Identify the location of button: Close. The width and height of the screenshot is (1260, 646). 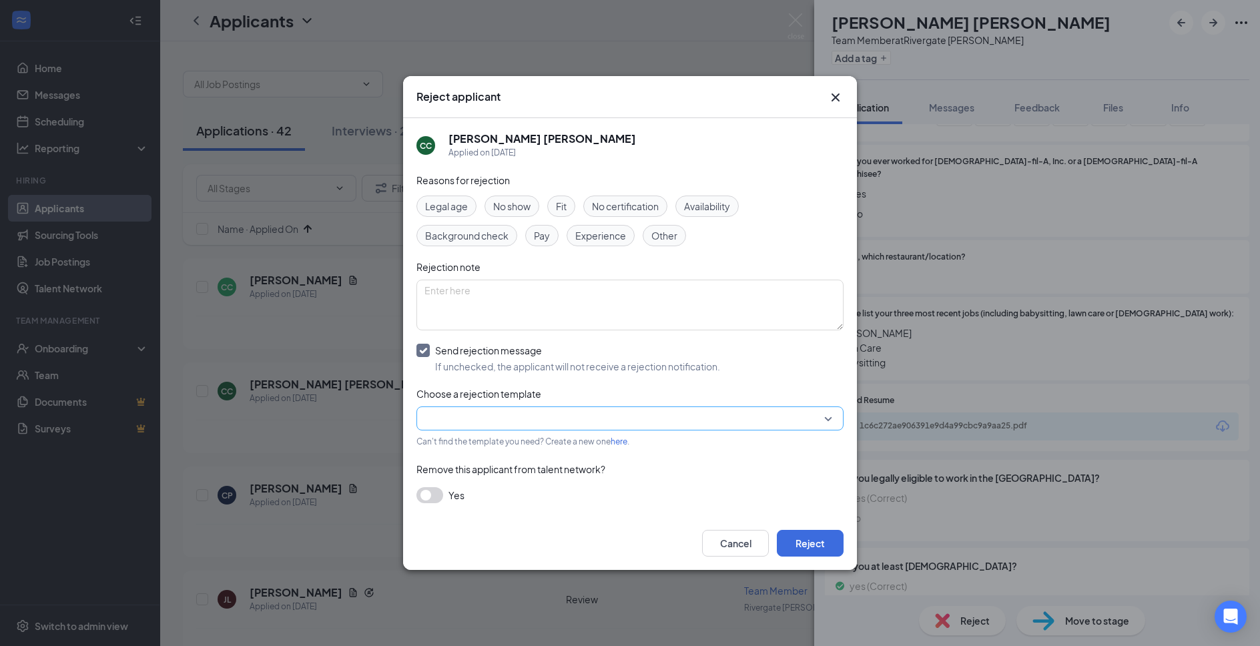
(836, 97).